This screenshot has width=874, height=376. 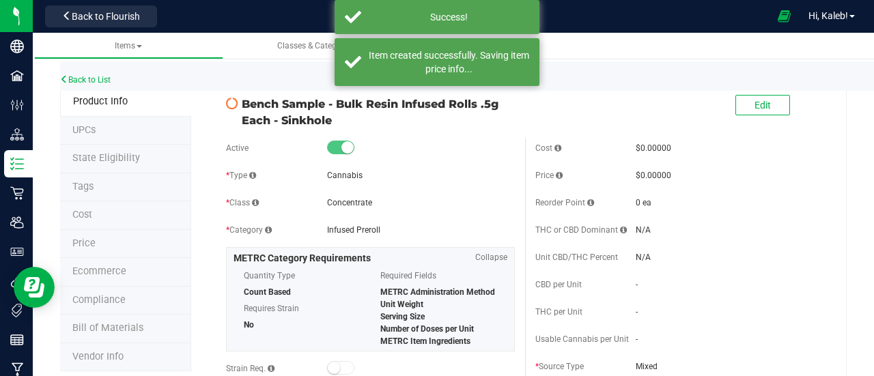 I want to click on inline-svg: Distribution, so click(x=17, y=135).